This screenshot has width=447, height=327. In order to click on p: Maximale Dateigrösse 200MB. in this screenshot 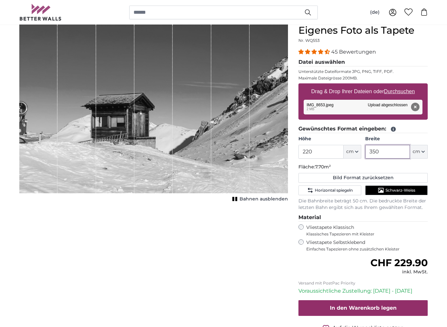, I will do `click(363, 78)`.